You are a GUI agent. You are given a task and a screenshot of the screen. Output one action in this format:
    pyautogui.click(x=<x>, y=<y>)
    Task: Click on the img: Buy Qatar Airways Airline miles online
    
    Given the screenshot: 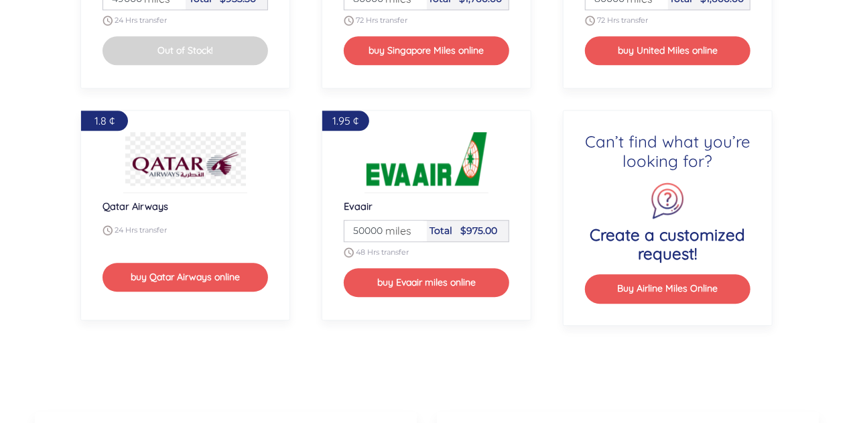 What is the action you would take?
    pyautogui.click(x=186, y=159)
    